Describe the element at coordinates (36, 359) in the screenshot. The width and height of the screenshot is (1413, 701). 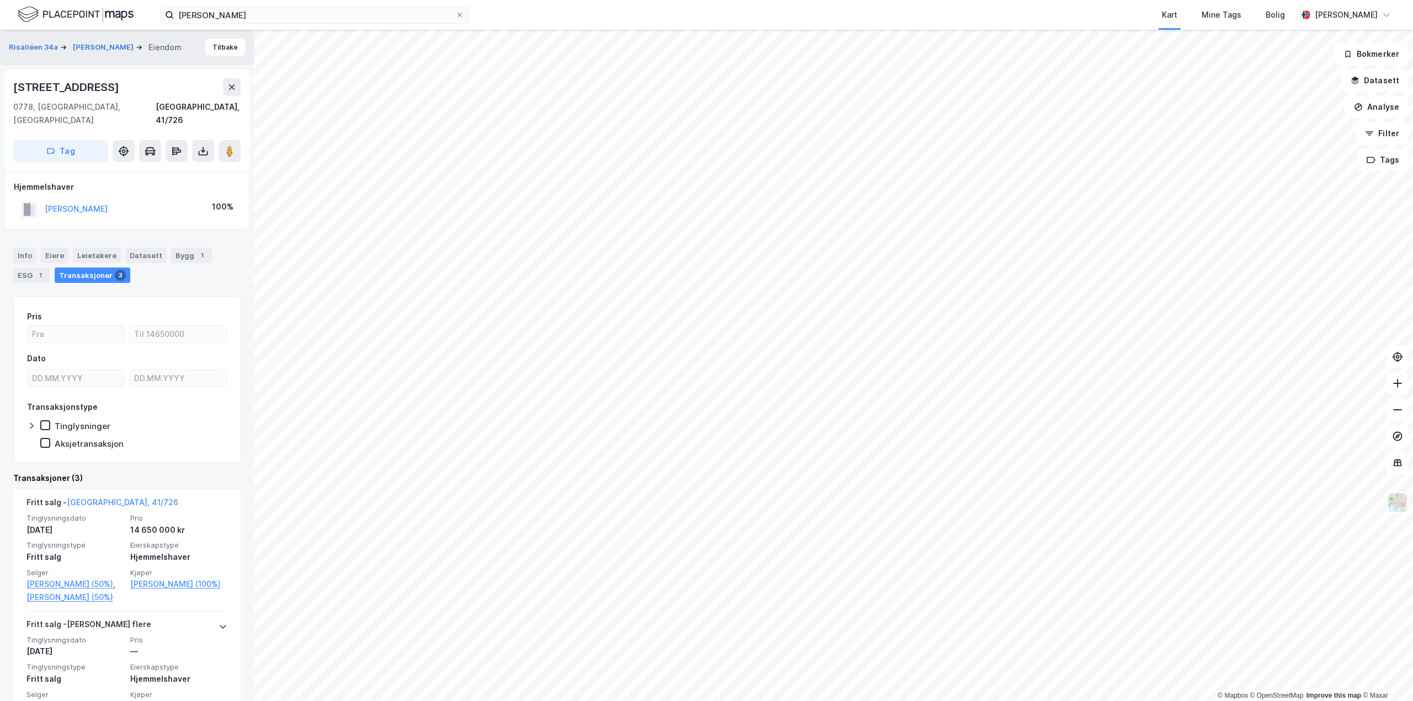
I see `div: Dato` at that location.